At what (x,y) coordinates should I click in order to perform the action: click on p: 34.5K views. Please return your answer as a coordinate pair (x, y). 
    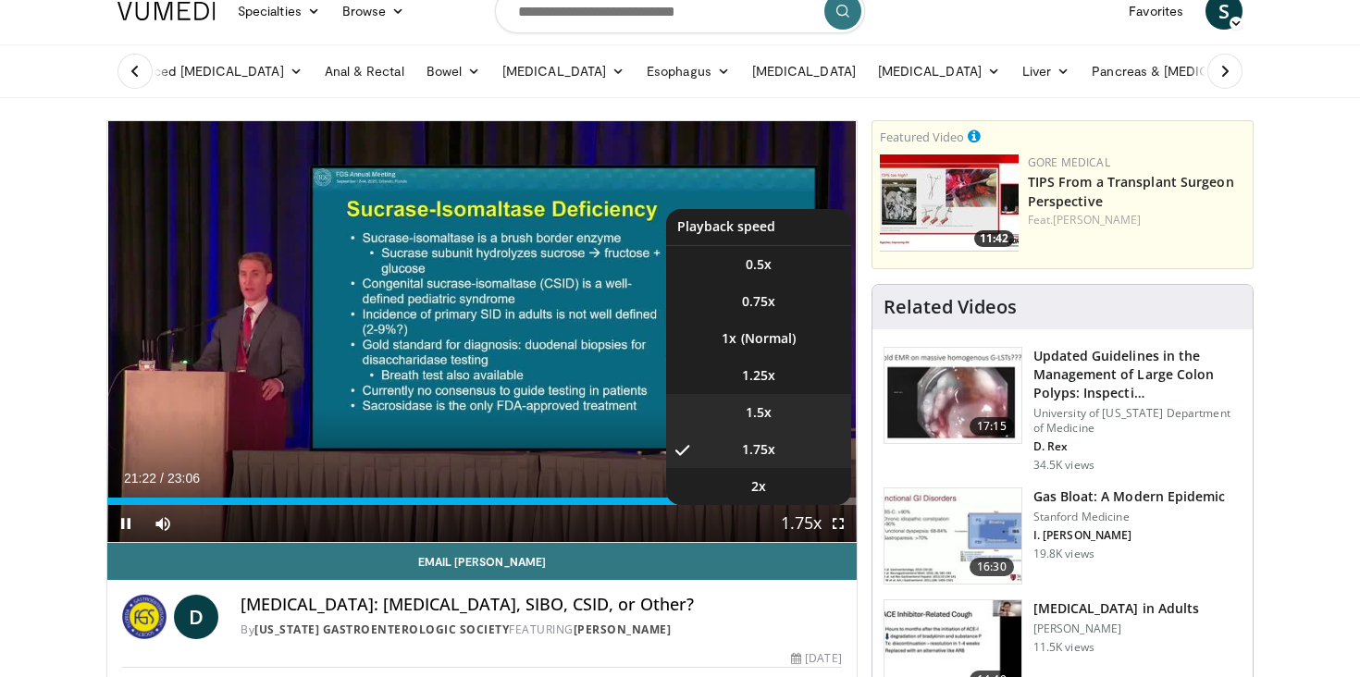
    Looking at the image, I should click on (1064, 465).